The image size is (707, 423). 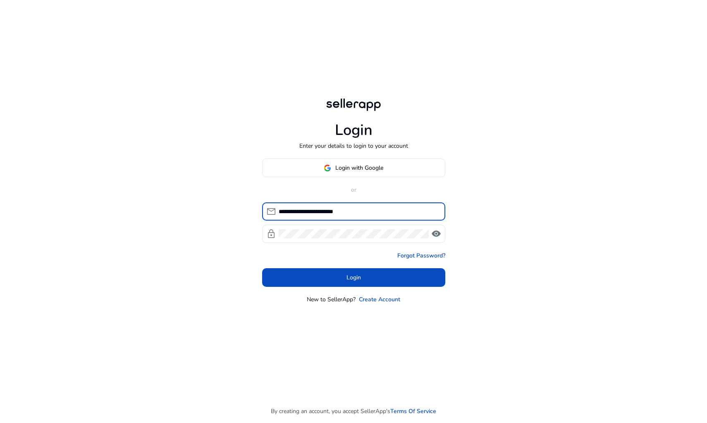 What do you see at coordinates (413, 411) in the screenshot?
I see `a: Terms Of Service` at bounding box center [413, 411].